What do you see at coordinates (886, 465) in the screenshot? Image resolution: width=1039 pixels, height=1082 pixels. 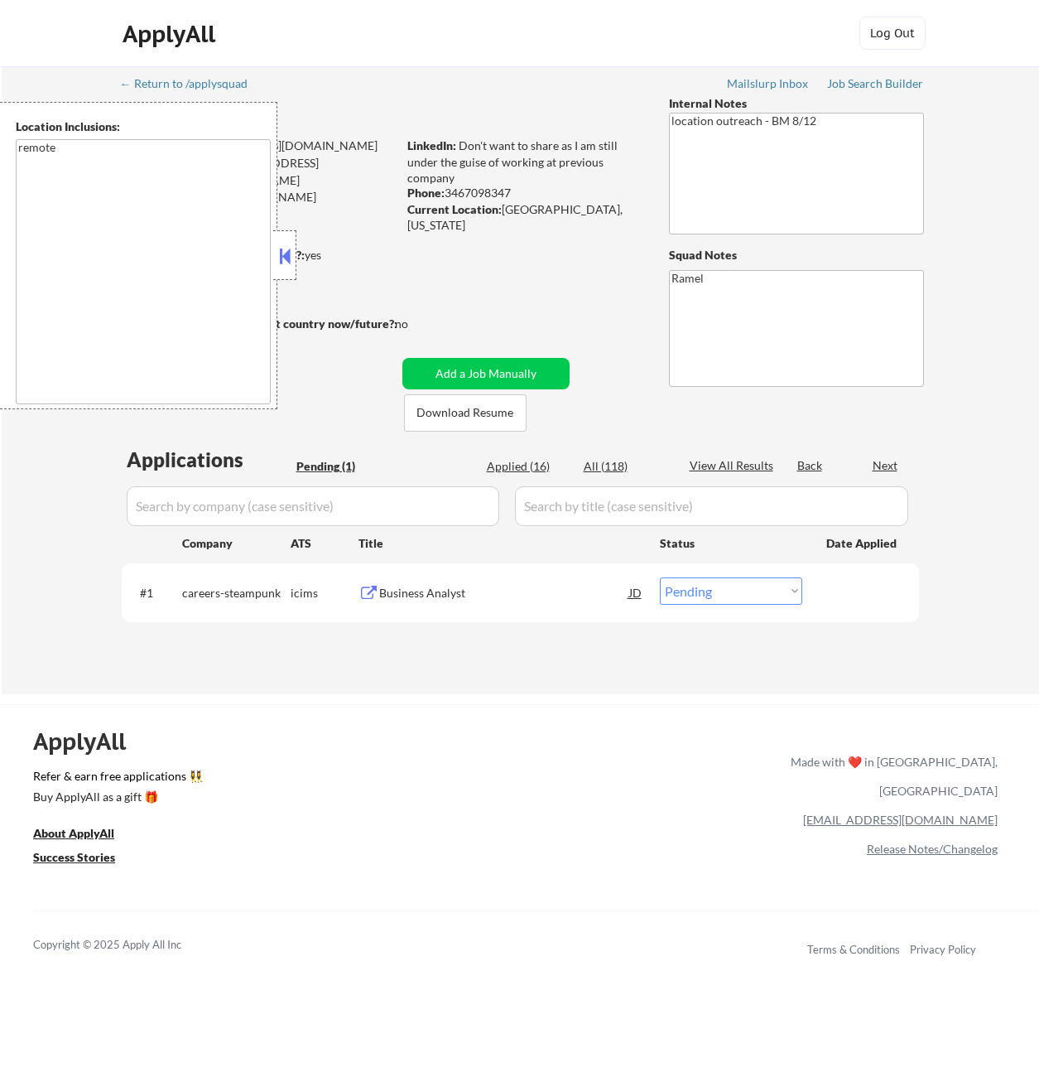 I see `div: Next` at bounding box center [886, 465].